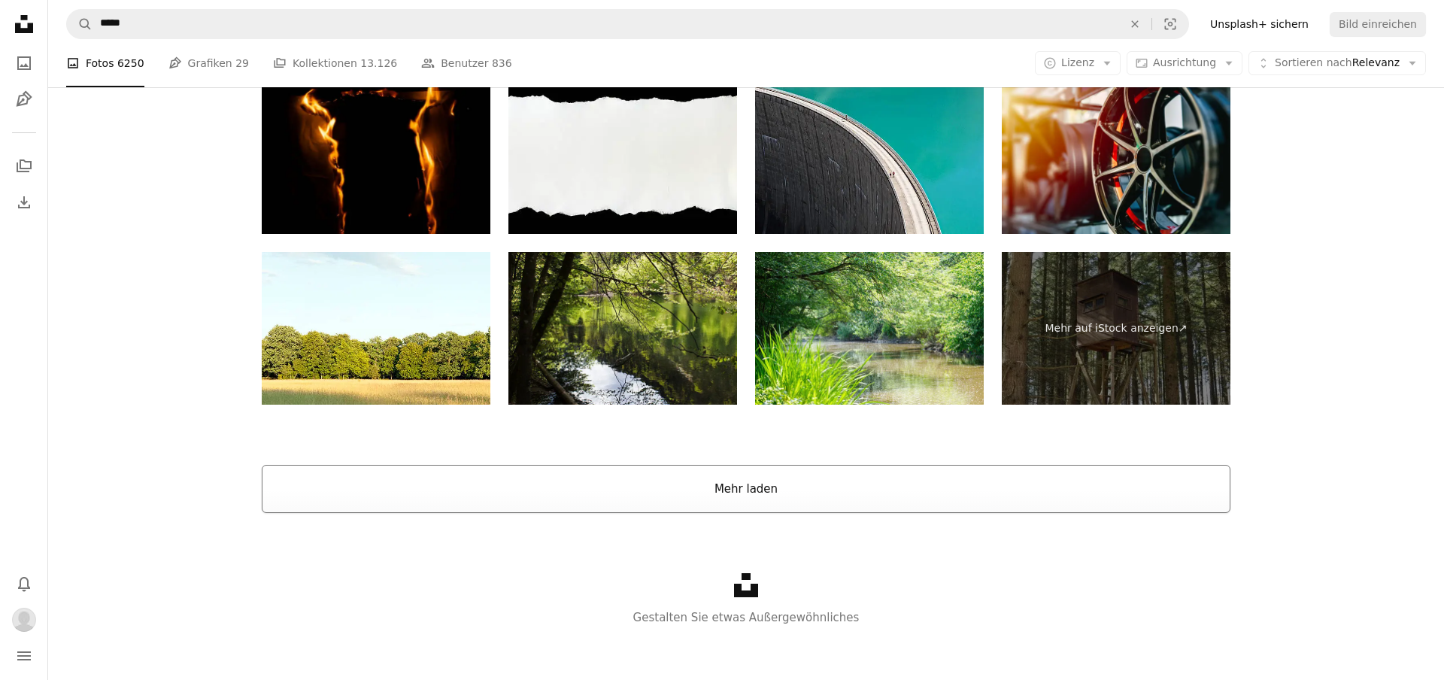 The image size is (1444, 680). What do you see at coordinates (208, 63) in the screenshot?
I see `a: Grafiken 29` at bounding box center [208, 63].